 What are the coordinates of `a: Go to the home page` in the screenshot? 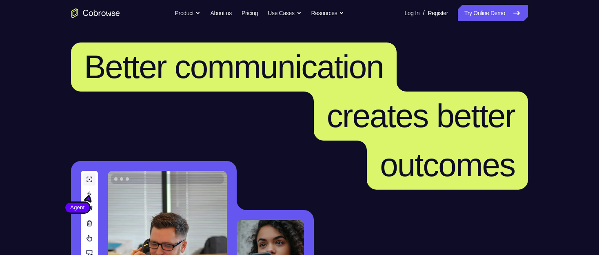 It's located at (96, 13).